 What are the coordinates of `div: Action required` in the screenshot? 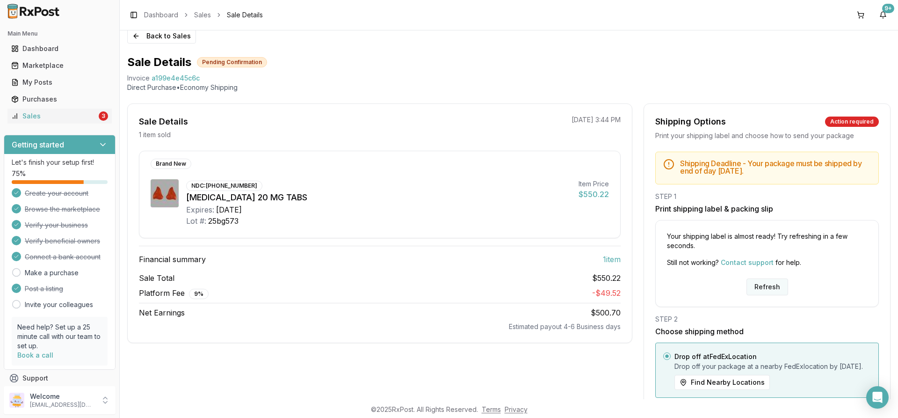 It's located at (851, 122).